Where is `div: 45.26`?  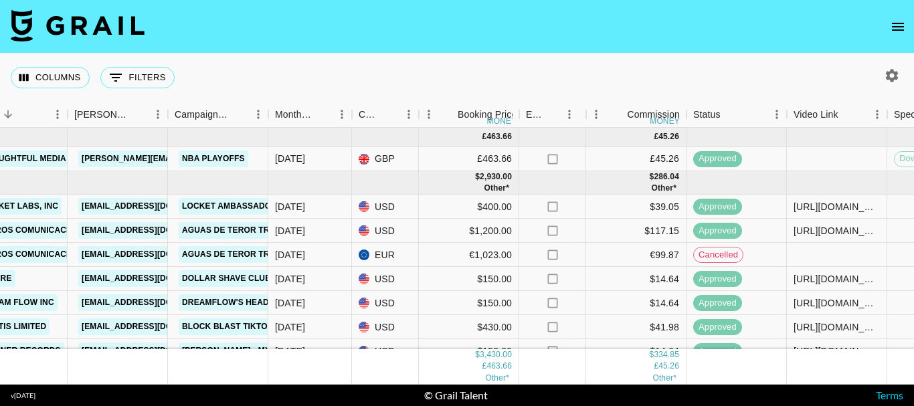
div: 45.26 is located at coordinates (668, 136).